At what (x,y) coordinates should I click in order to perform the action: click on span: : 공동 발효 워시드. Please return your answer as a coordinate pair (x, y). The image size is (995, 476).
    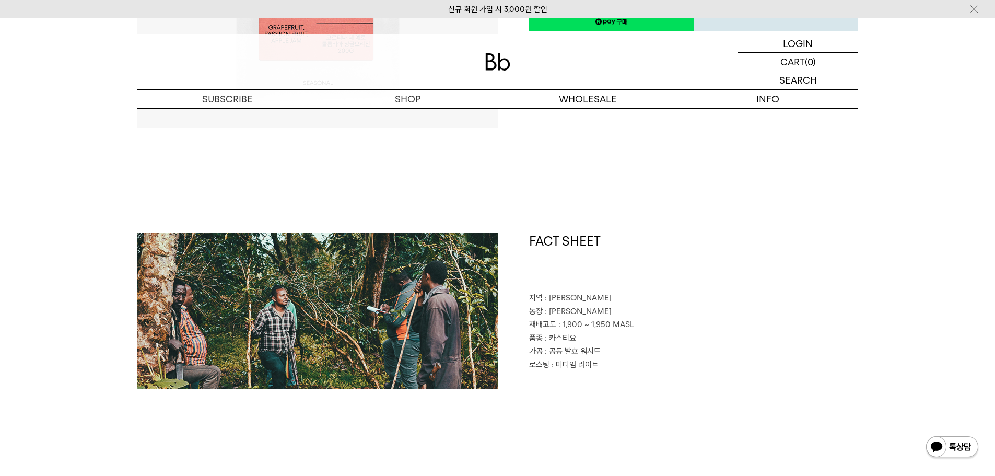
    Looking at the image, I should click on (572, 351).